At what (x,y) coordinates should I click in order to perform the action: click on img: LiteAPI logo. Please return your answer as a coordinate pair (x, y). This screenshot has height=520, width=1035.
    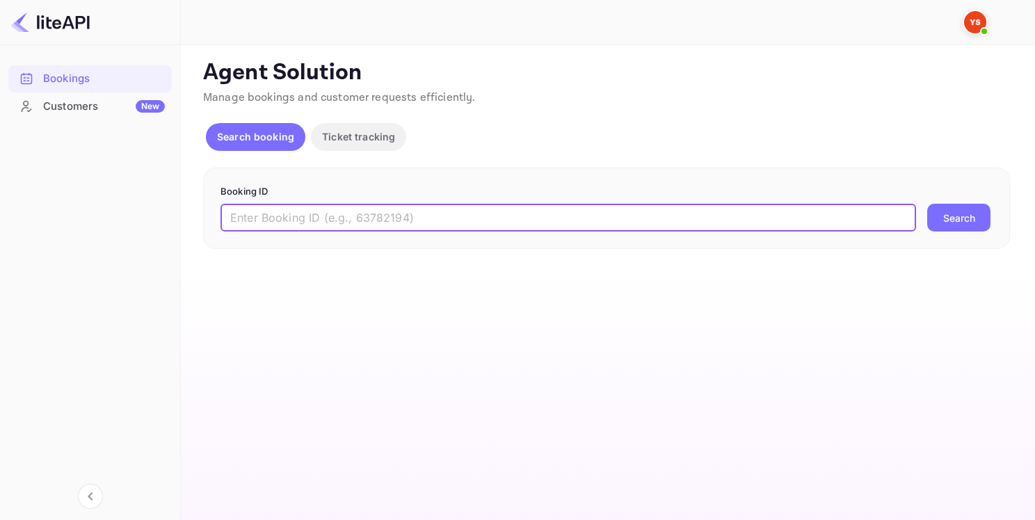
    Looking at the image, I should click on (50, 22).